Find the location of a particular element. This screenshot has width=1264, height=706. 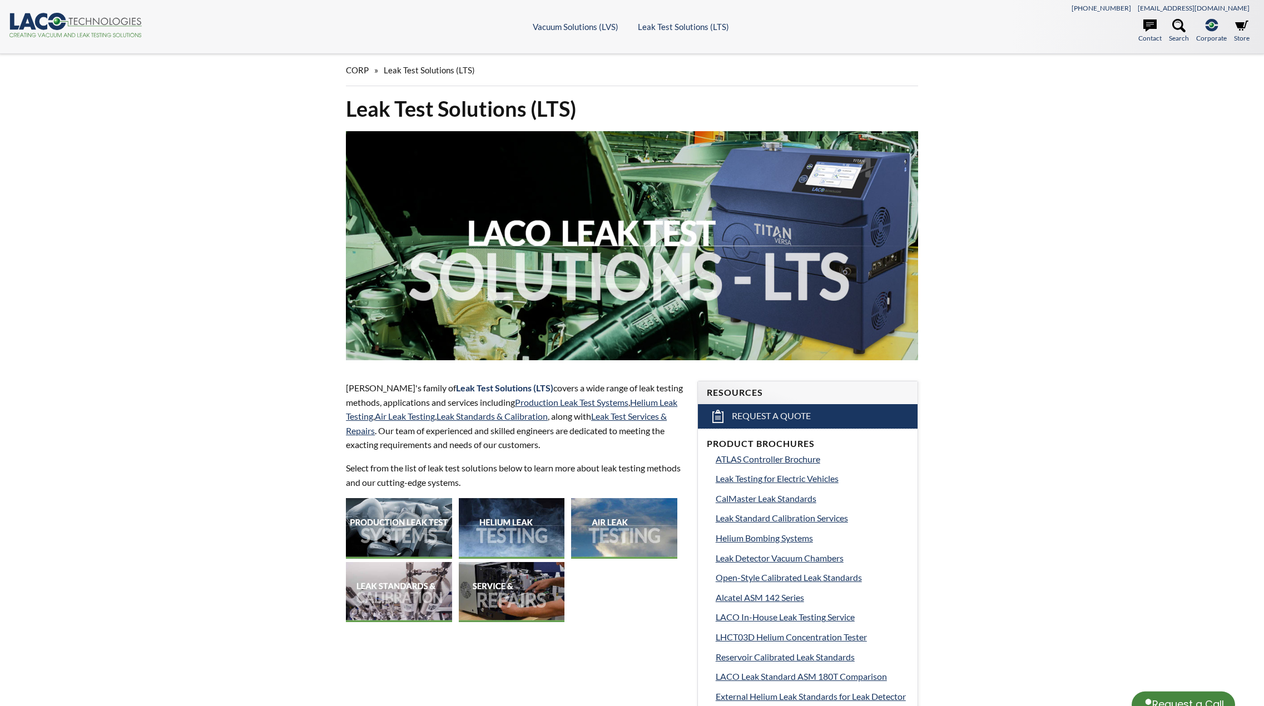

a: Leak Test Services & Repairs is located at coordinates (506, 423).